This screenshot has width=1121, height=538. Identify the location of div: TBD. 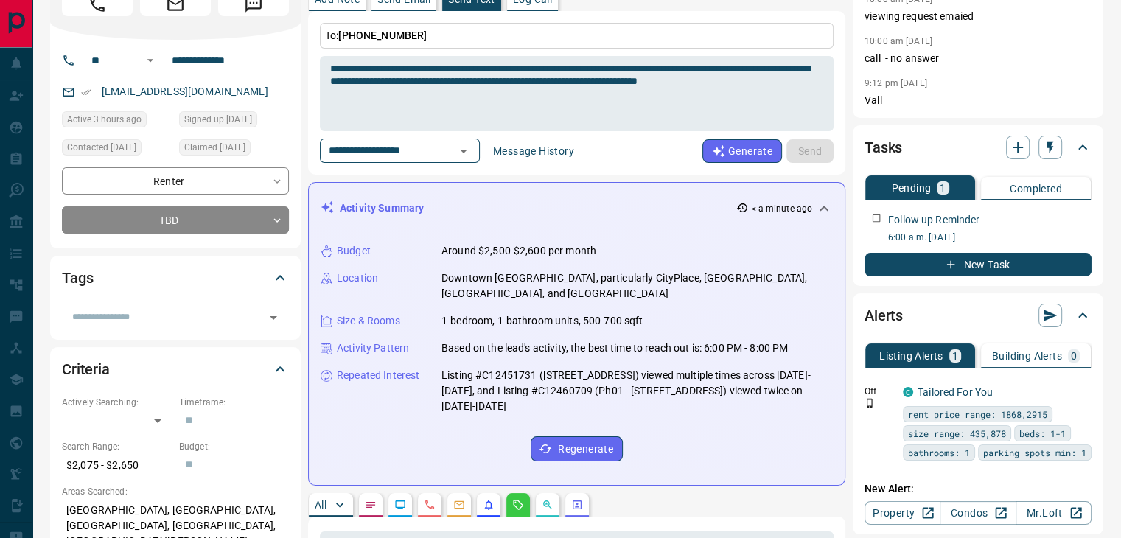
(175, 220).